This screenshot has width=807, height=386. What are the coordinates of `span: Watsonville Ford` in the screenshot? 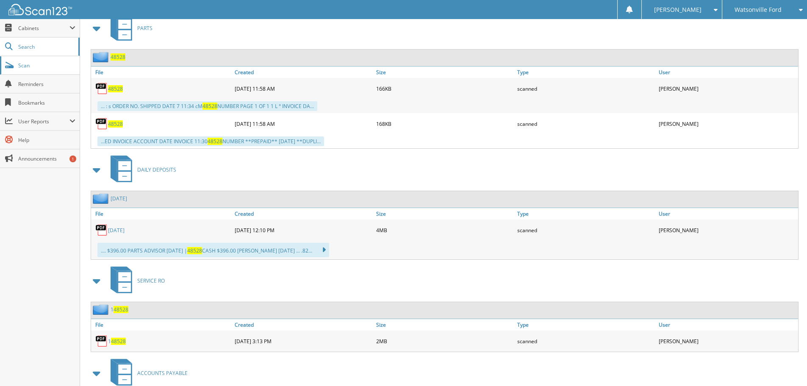 It's located at (758, 10).